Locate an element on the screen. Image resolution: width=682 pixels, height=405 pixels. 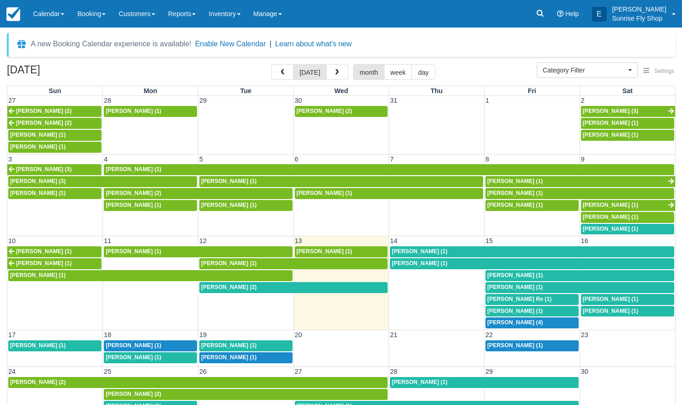
p: Sunrise Fly Shop is located at coordinates (639, 18).